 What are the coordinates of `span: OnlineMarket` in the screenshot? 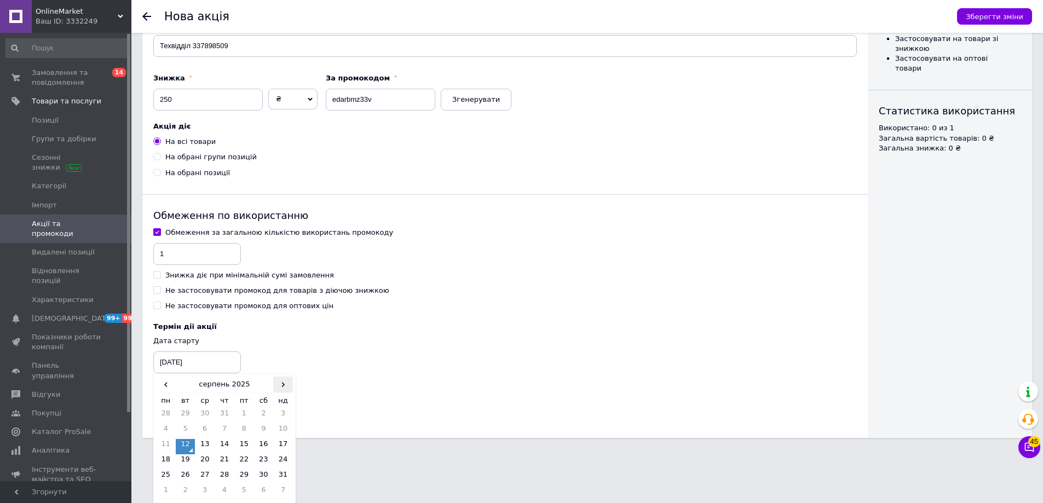 It's located at (77, 11).